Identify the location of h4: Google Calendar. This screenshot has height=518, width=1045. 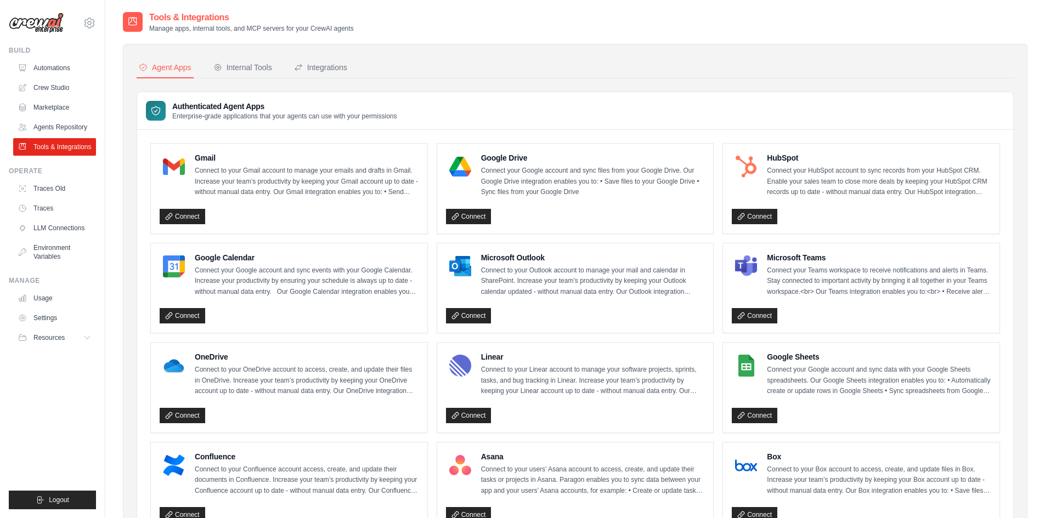
(307, 258).